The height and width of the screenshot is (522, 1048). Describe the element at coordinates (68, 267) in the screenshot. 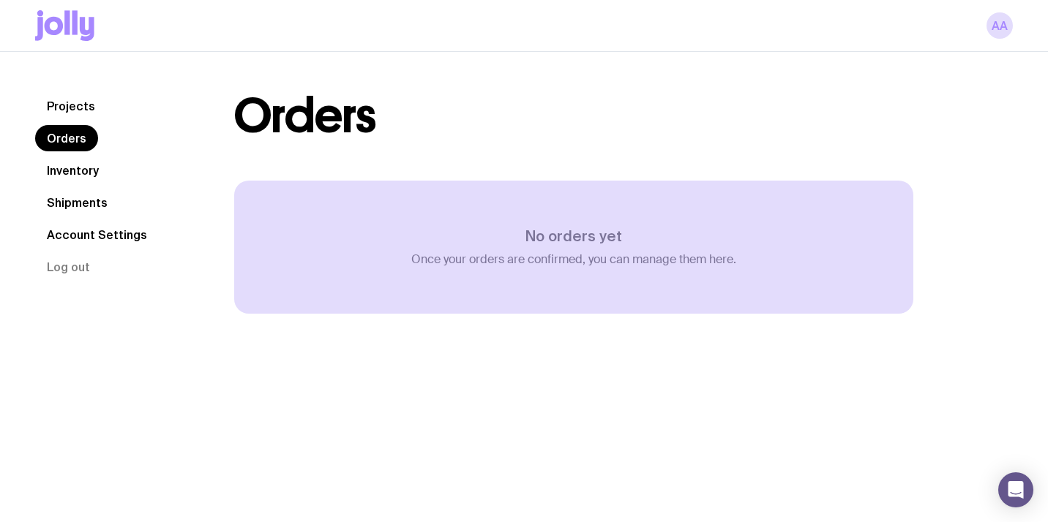

I see `button: Log out` at that location.